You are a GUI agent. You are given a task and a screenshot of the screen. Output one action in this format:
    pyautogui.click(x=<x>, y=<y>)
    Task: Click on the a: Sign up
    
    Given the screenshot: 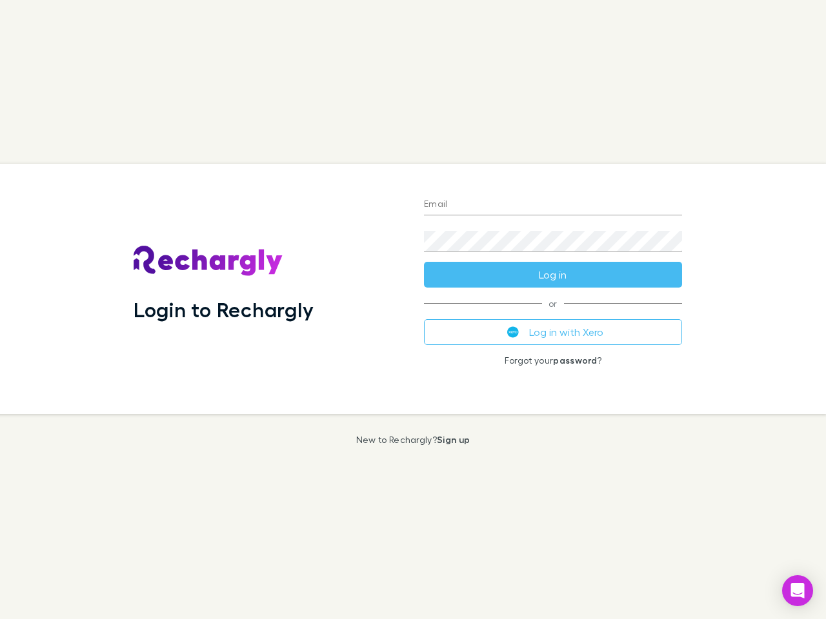 What is the action you would take?
    pyautogui.click(x=453, y=439)
    